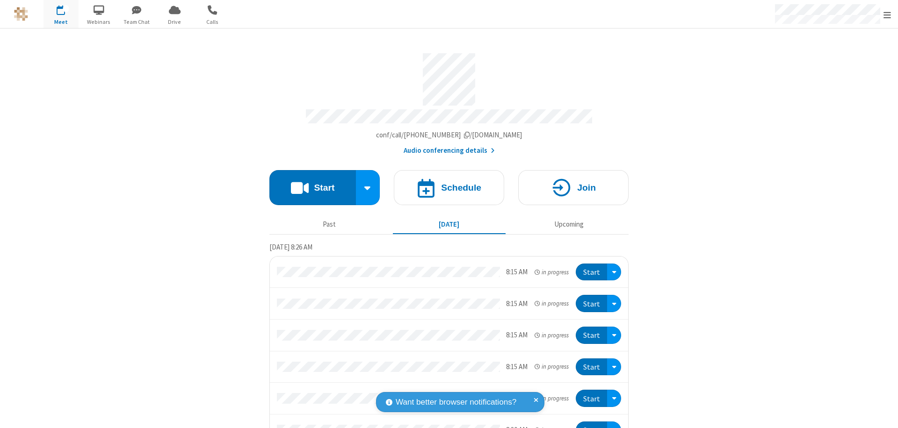 The height and width of the screenshot is (428, 898). Describe the element at coordinates (61, 22) in the screenshot. I see `span: Meet` at that location.